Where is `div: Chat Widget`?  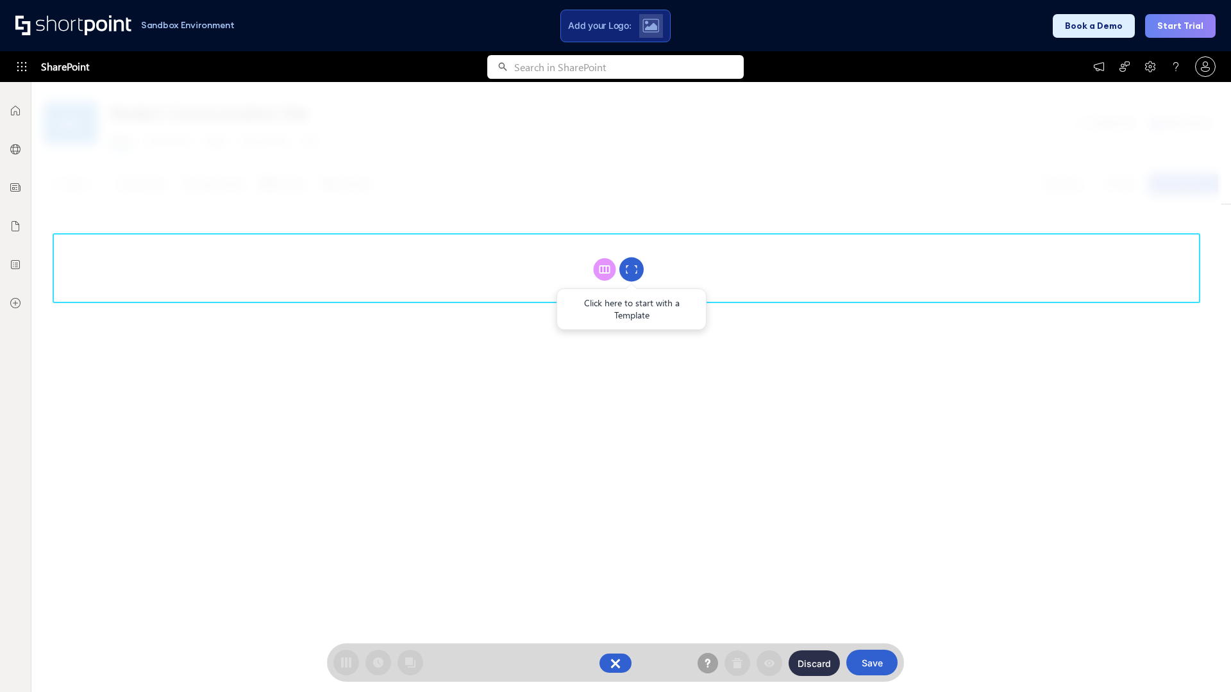 div: Chat Widget is located at coordinates (1199, 661).